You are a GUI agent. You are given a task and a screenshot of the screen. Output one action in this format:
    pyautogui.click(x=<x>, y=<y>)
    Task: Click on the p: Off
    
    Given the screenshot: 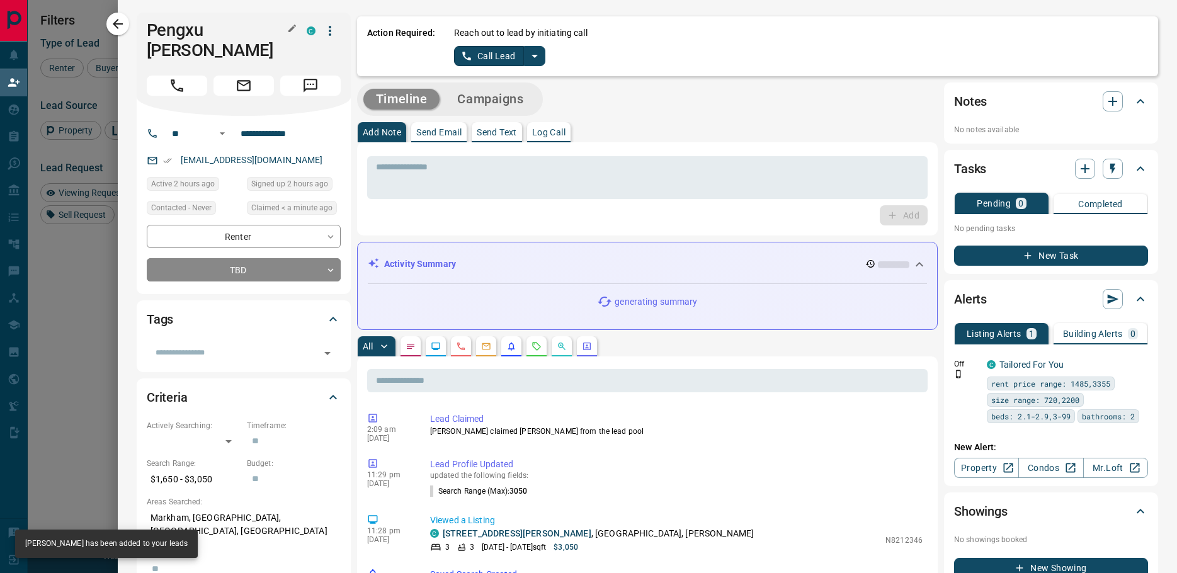 What is the action you would take?
    pyautogui.click(x=966, y=364)
    